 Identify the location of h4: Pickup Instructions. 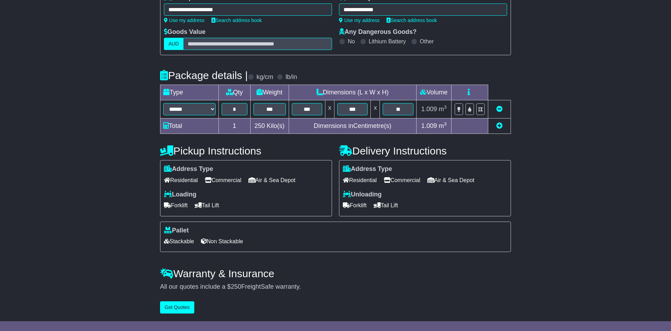
(246, 151).